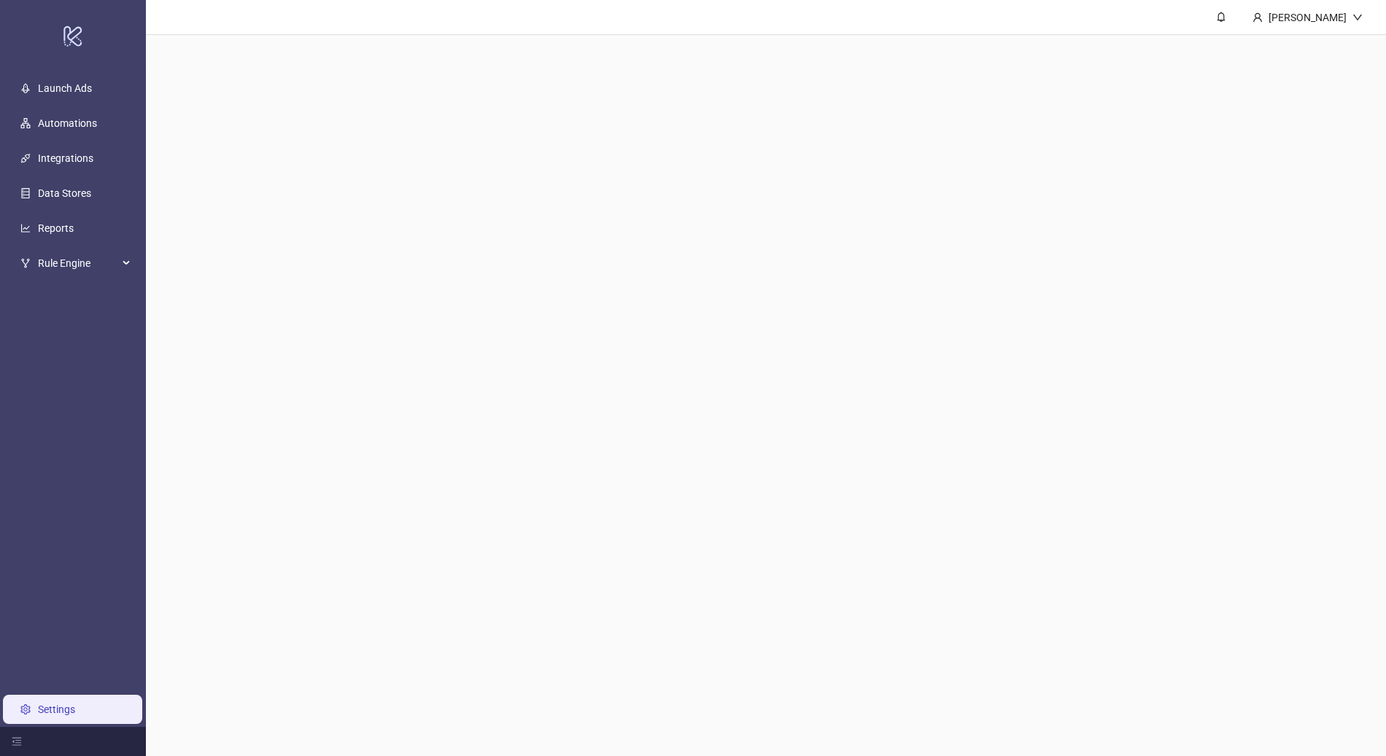  Describe the element at coordinates (1357, 18) in the screenshot. I see `span: down` at that location.